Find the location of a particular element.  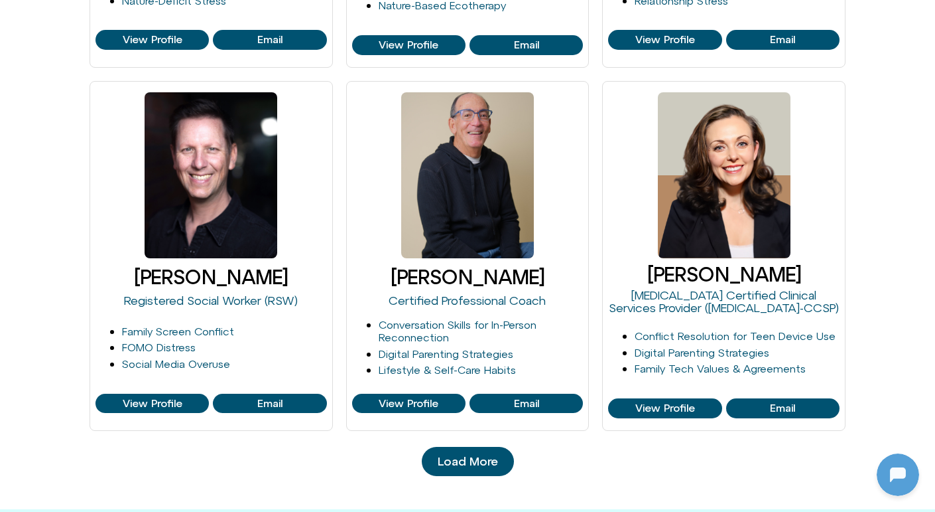

a: Conversation Skills for In-Person Reconnection is located at coordinates (458, 330).